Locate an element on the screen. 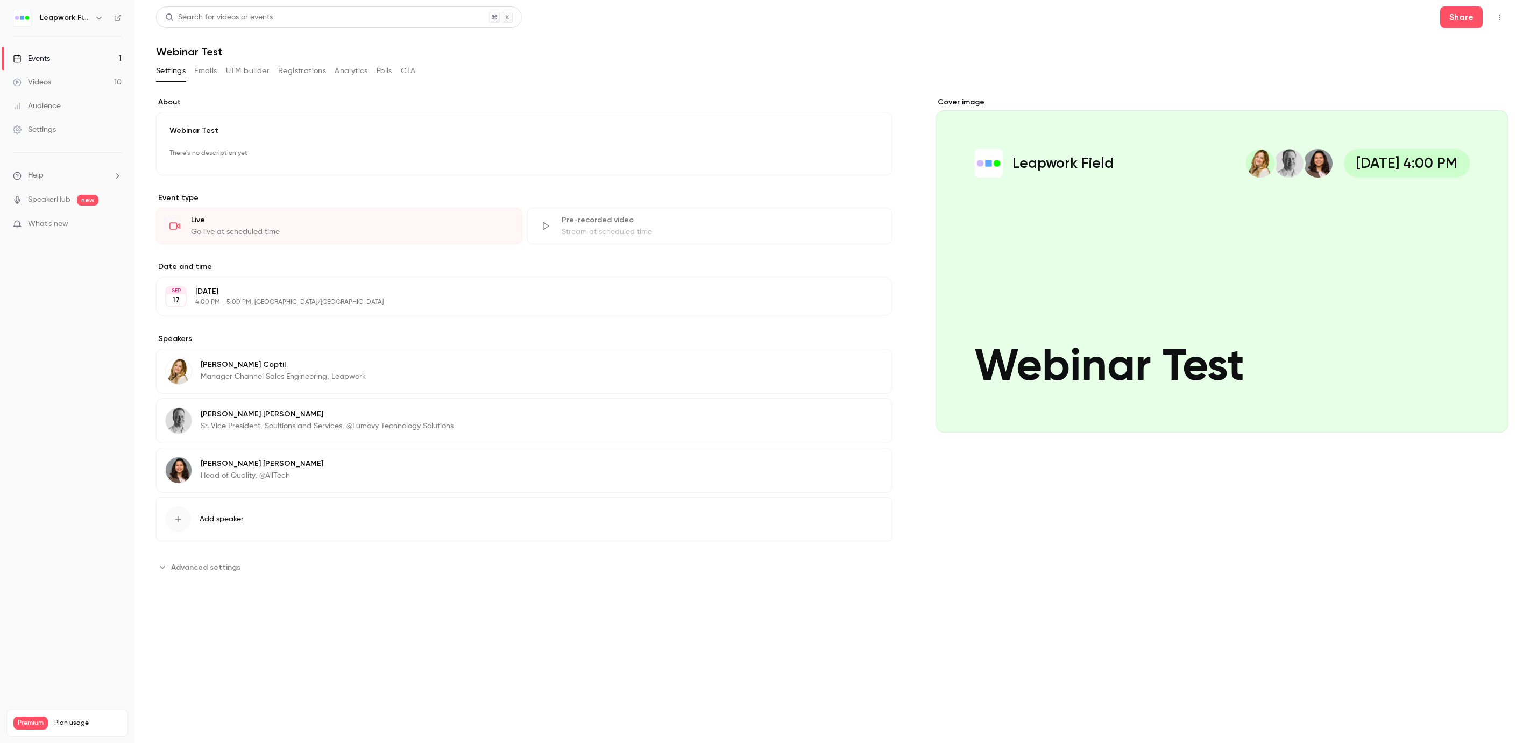 Image resolution: width=1530 pixels, height=743 pixels. div: Live is located at coordinates (350, 220).